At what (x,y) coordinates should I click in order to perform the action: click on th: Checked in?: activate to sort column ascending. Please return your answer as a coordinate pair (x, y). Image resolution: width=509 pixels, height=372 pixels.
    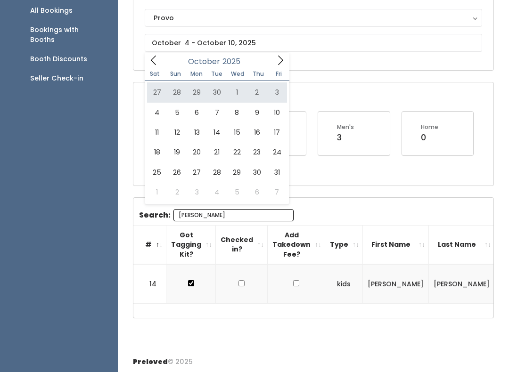
    Looking at the image, I should click on (242, 244).